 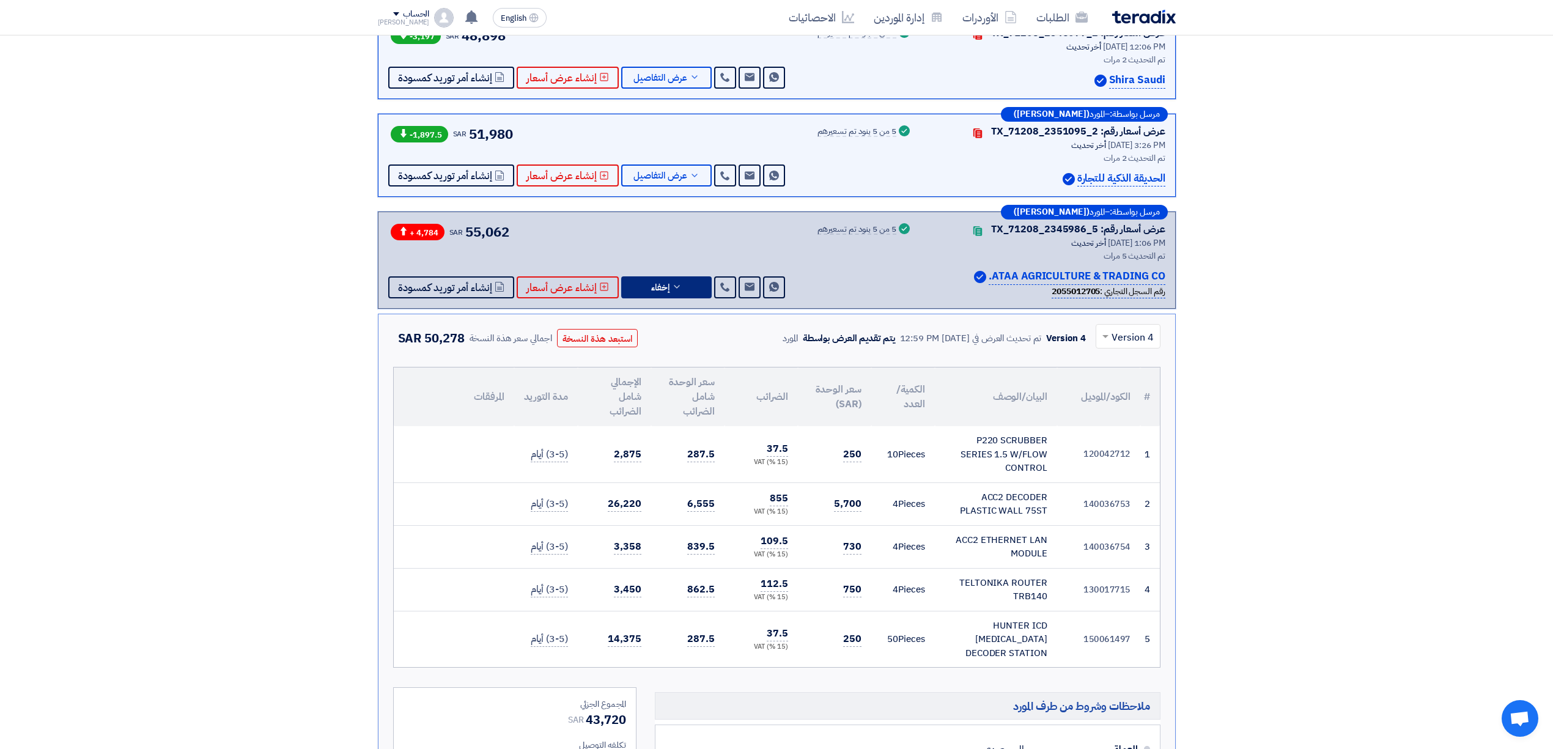 What do you see at coordinates (615, 397) in the screenshot?
I see `th: الإجمالي شامل الضرائب` at bounding box center [615, 397].